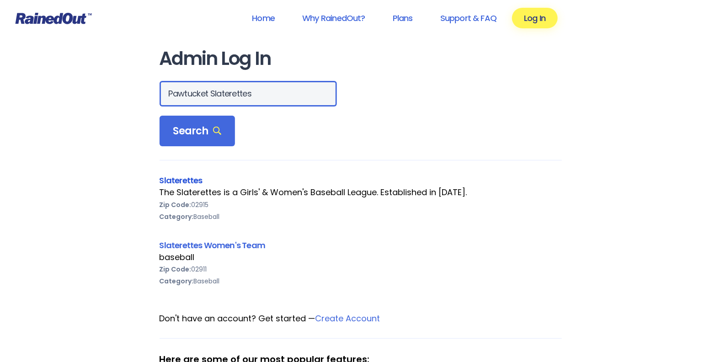 Image resolution: width=721 pixels, height=362 pixels. Describe the element at coordinates (361, 257) in the screenshot. I see `div: baseball` at that location.